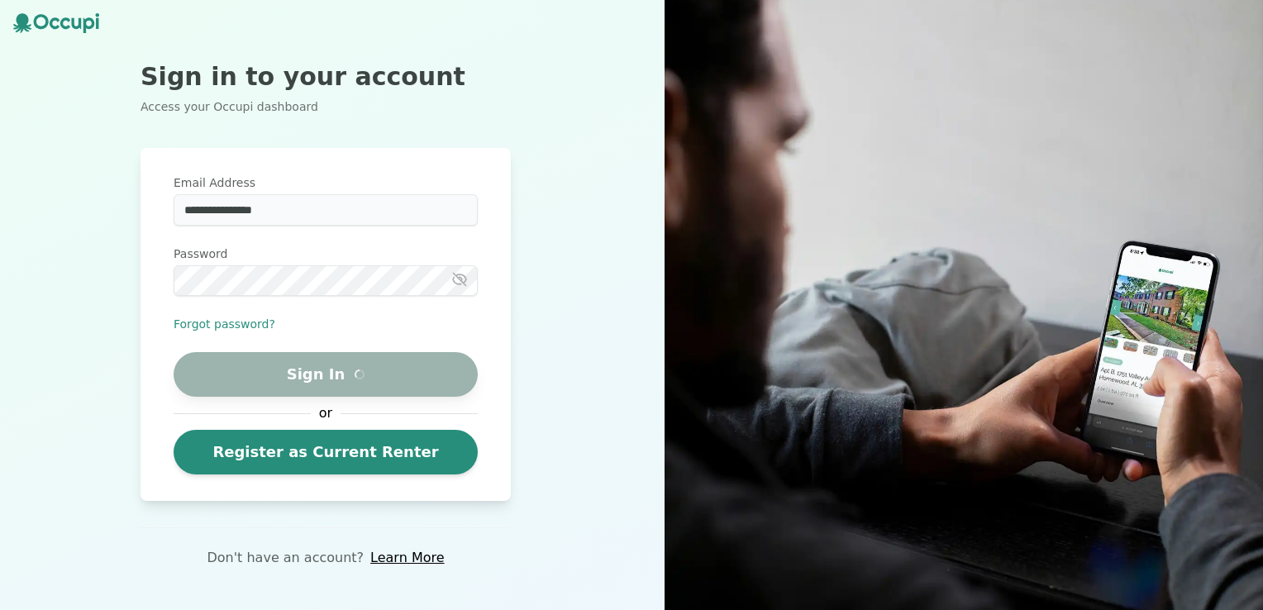 The width and height of the screenshot is (1263, 610). I want to click on a: Register as Current Renter, so click(326, 452).